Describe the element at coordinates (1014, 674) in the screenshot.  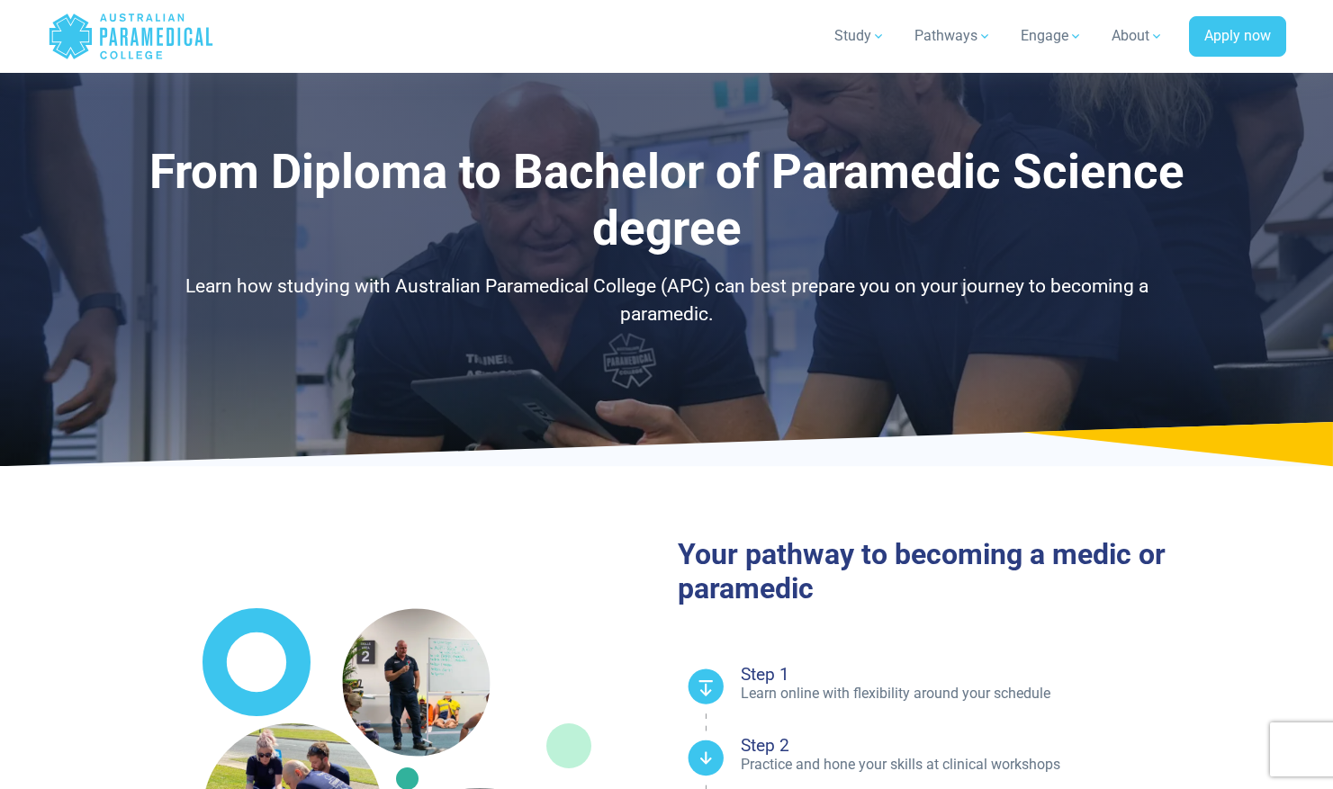
I see `h4: Step 1` at that location.